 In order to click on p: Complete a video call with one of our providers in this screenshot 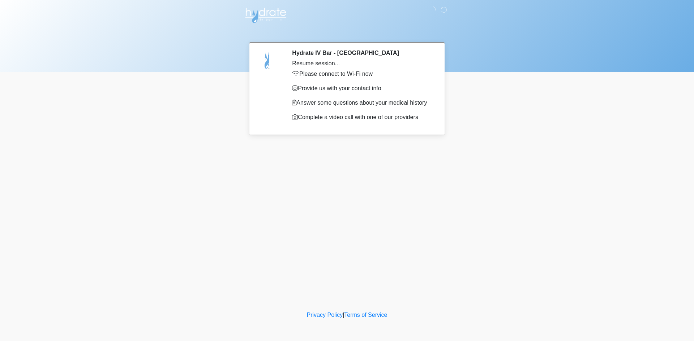, I will do `click(362, 117)`.